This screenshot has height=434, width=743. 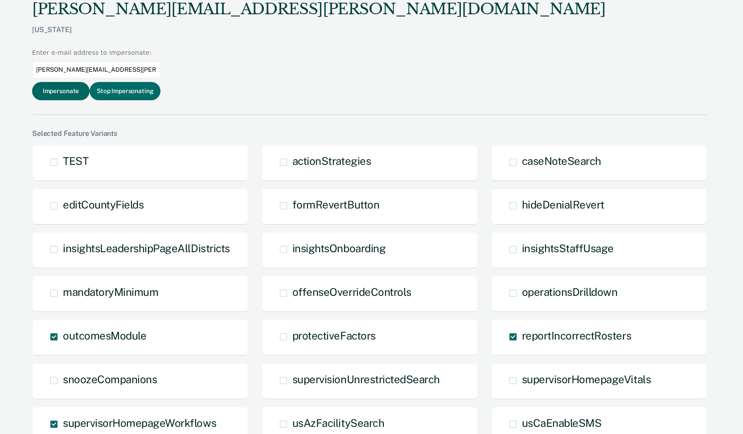 What do you see at coordinates (568, 248) in the screenshot?
I see `span: insightsStaffUsage` at bounding box center [568, 248].